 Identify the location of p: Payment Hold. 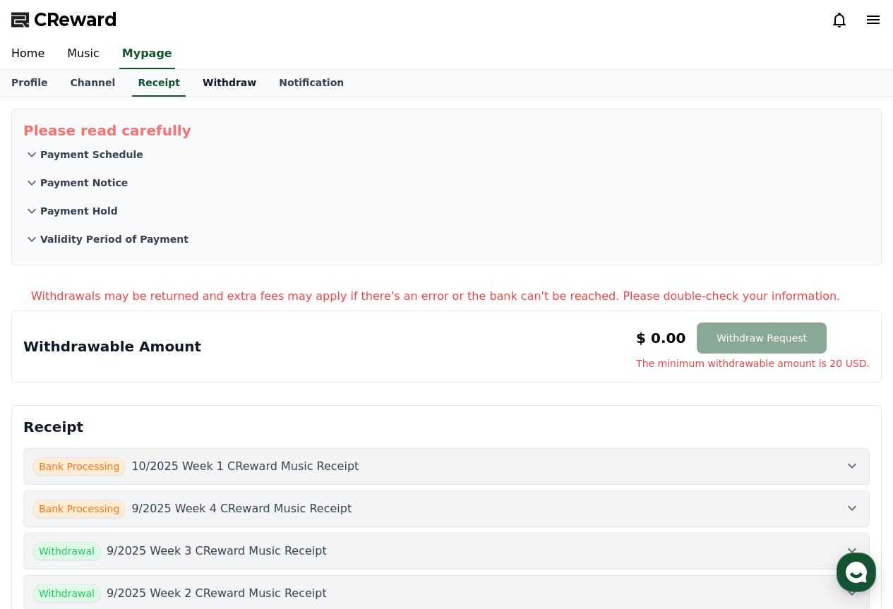
(79, 211).